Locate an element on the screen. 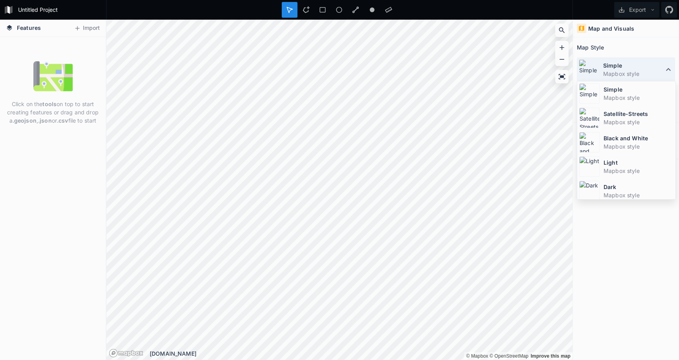 Image resolution: width=679 pixels, height=360 pixels. strong: .csv is located at coordinates (63, 120).